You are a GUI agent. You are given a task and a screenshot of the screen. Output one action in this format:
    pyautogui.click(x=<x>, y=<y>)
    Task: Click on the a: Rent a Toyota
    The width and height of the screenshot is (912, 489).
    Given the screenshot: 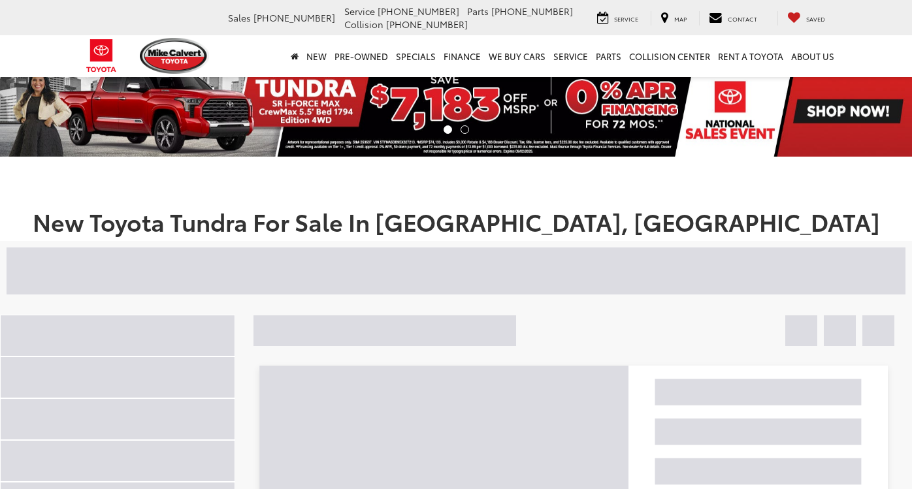 What is the action you would take?
    pyautogui.click(x=750, y=56)
    